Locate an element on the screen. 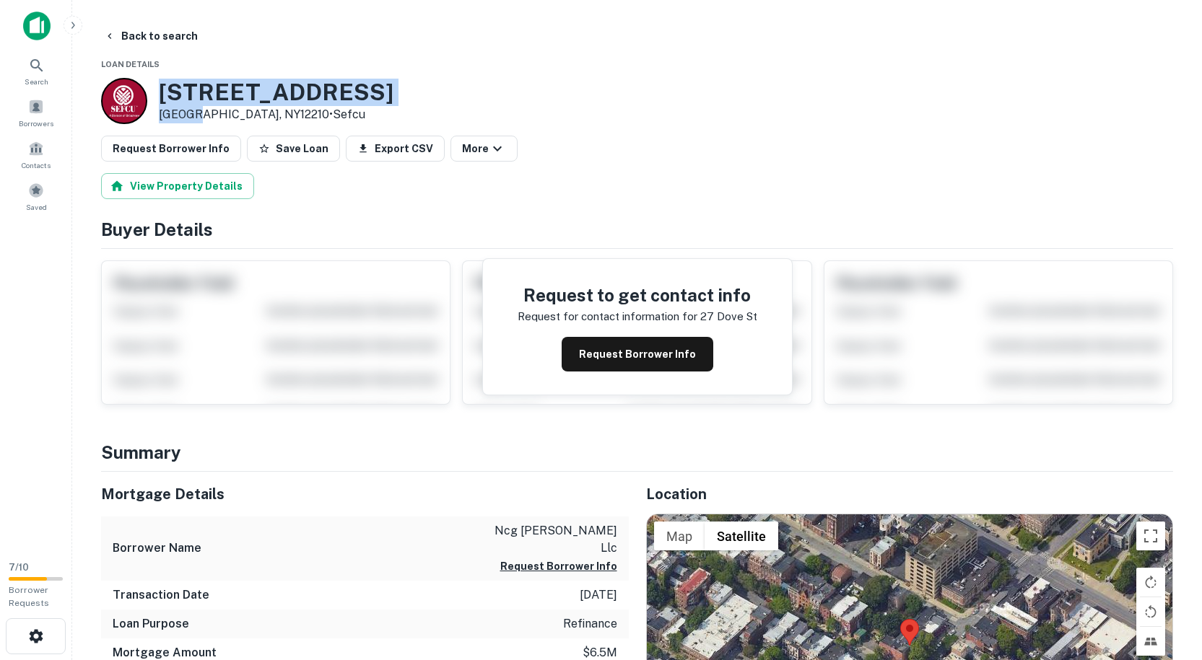  p: 27 dove st is located at coordinates (728, 317).